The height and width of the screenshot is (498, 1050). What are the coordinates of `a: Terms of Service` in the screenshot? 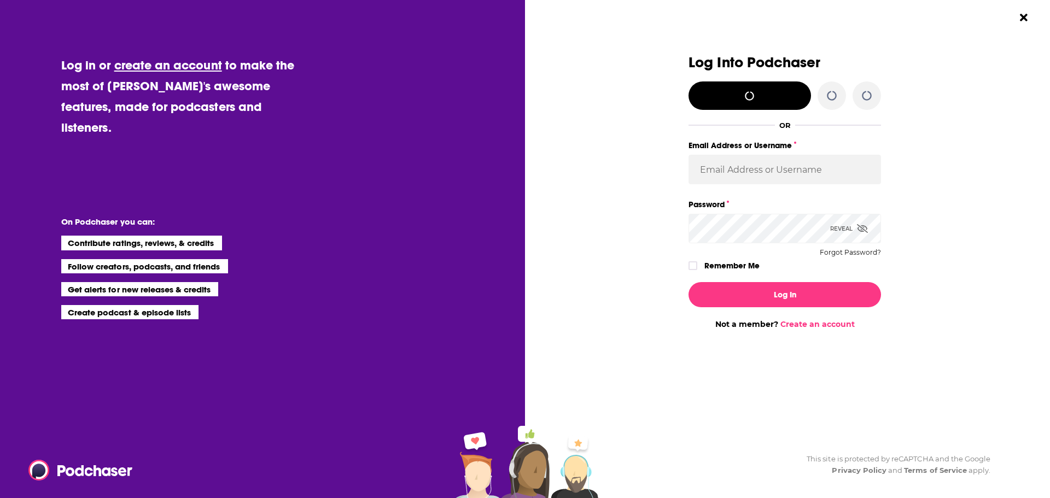 It's located at (935, 470).